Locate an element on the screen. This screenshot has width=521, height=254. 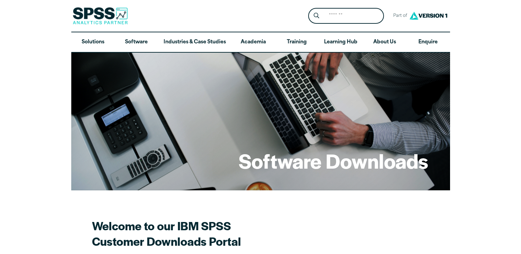
a: Learning Hub is located at coordinates (340, 42).